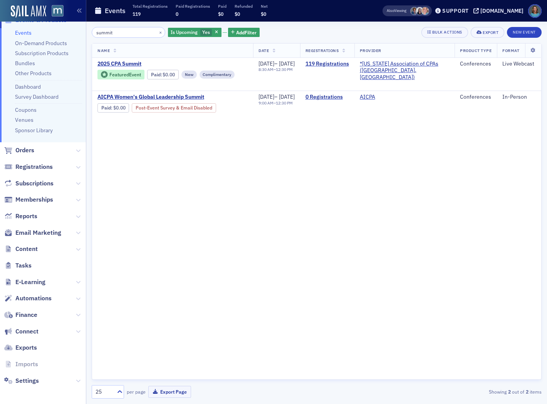 The image size is (547, 404). I want to click on a: View Homepage, so click(55, 12).